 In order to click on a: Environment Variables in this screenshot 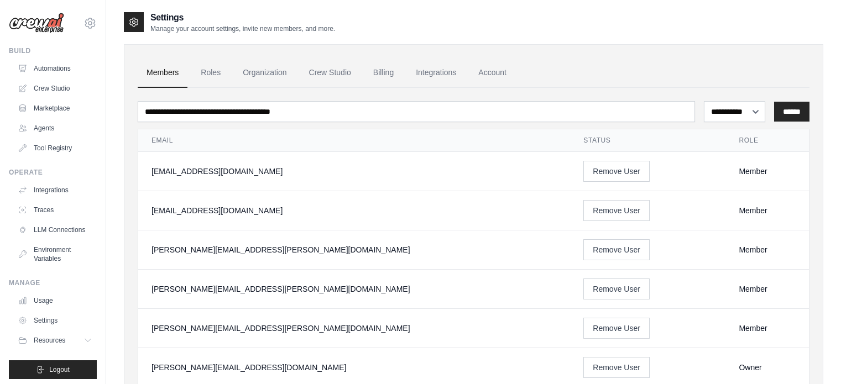, I will do `click(55, 254)`.